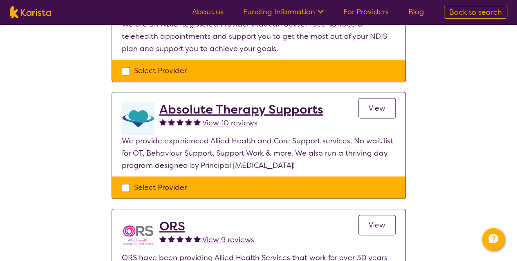  I want to click on a: View 9 reviews, so click(228, 240).